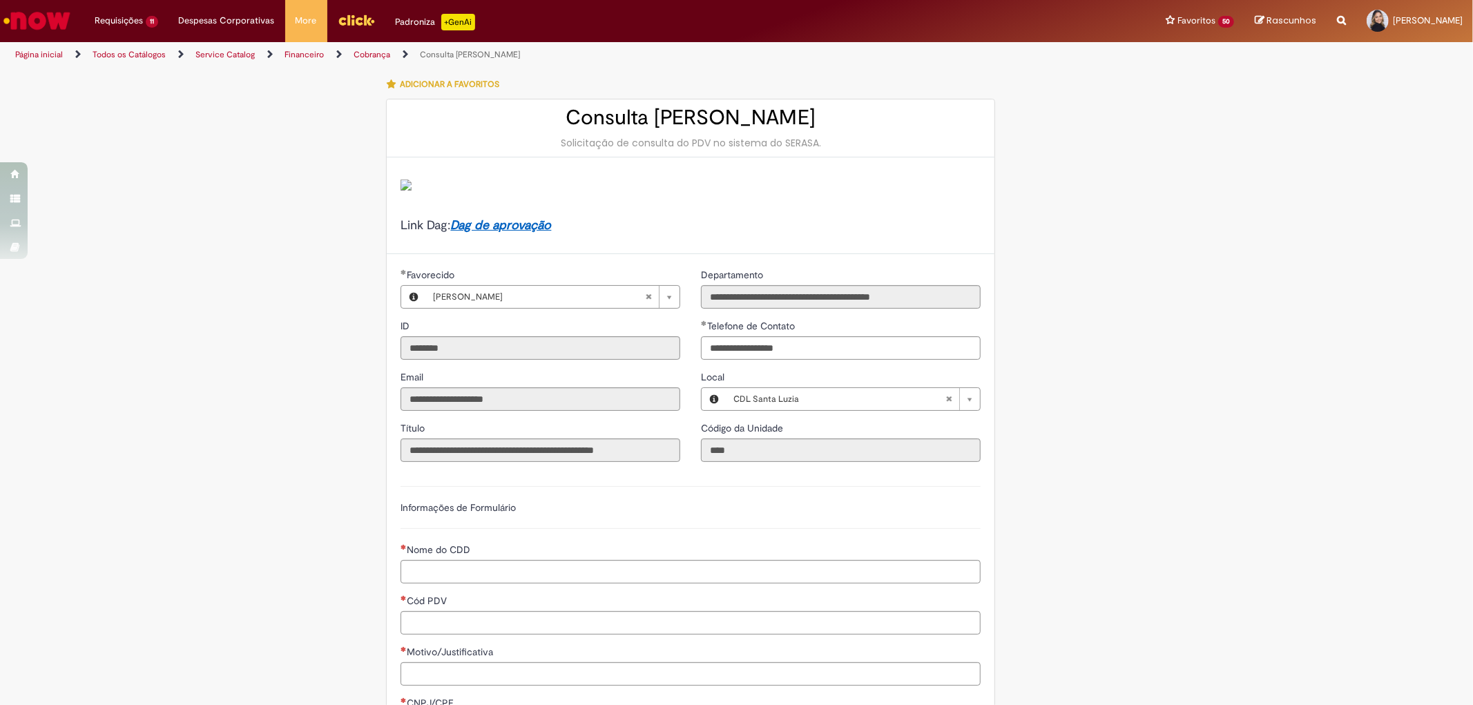  What do you see at coordinates (752, 326) in the screenshot?
I see `span: Telefone de Contato` at bounding box center [752, 326].